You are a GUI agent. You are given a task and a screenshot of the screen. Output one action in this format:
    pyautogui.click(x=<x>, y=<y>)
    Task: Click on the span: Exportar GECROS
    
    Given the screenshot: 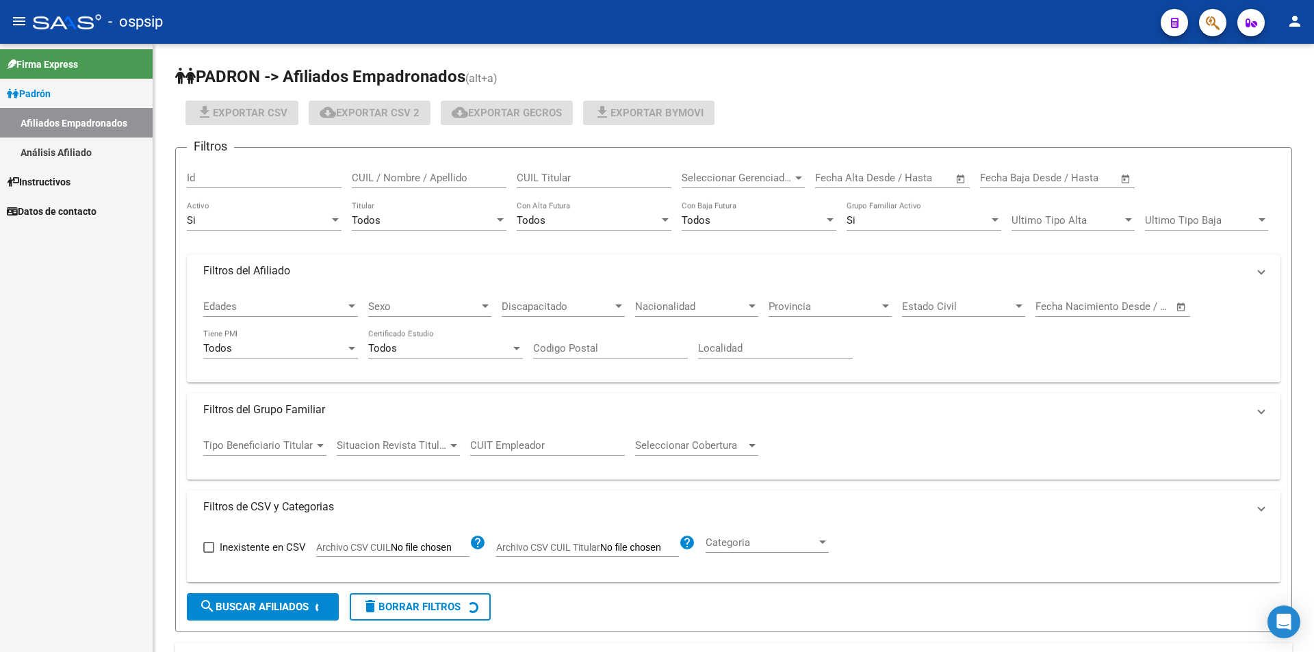 What is the action you would take?
    pyautogui.click(x=507, y=113)
    